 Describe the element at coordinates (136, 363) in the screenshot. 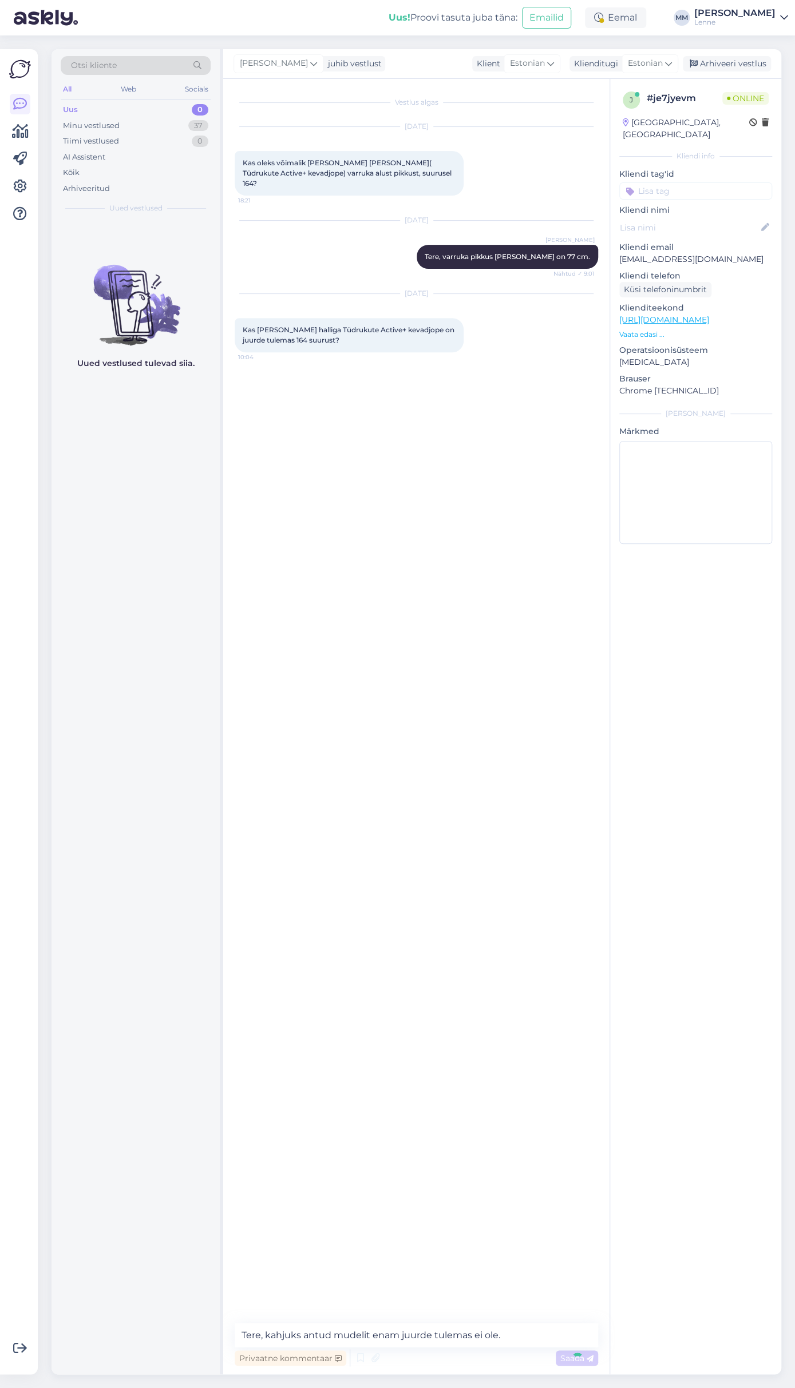

I see `p: Uued vestlused tulevad siia.` at that location.